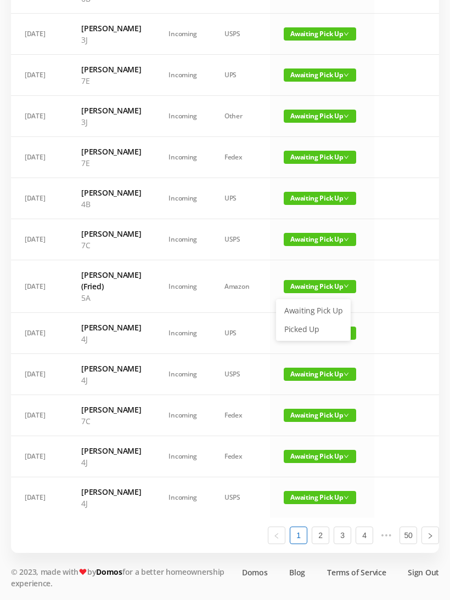  Describe the element at coordinates (298, 536) in the screenshot. I see `li: 1` at that location.